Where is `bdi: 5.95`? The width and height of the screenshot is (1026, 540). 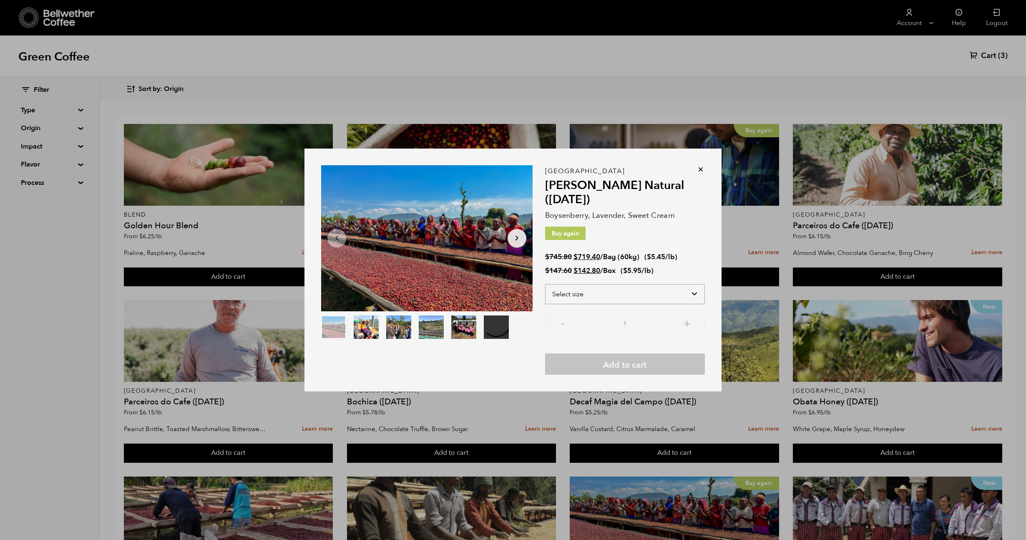
bdi: 5.95 is located at coordinates (632, 270).